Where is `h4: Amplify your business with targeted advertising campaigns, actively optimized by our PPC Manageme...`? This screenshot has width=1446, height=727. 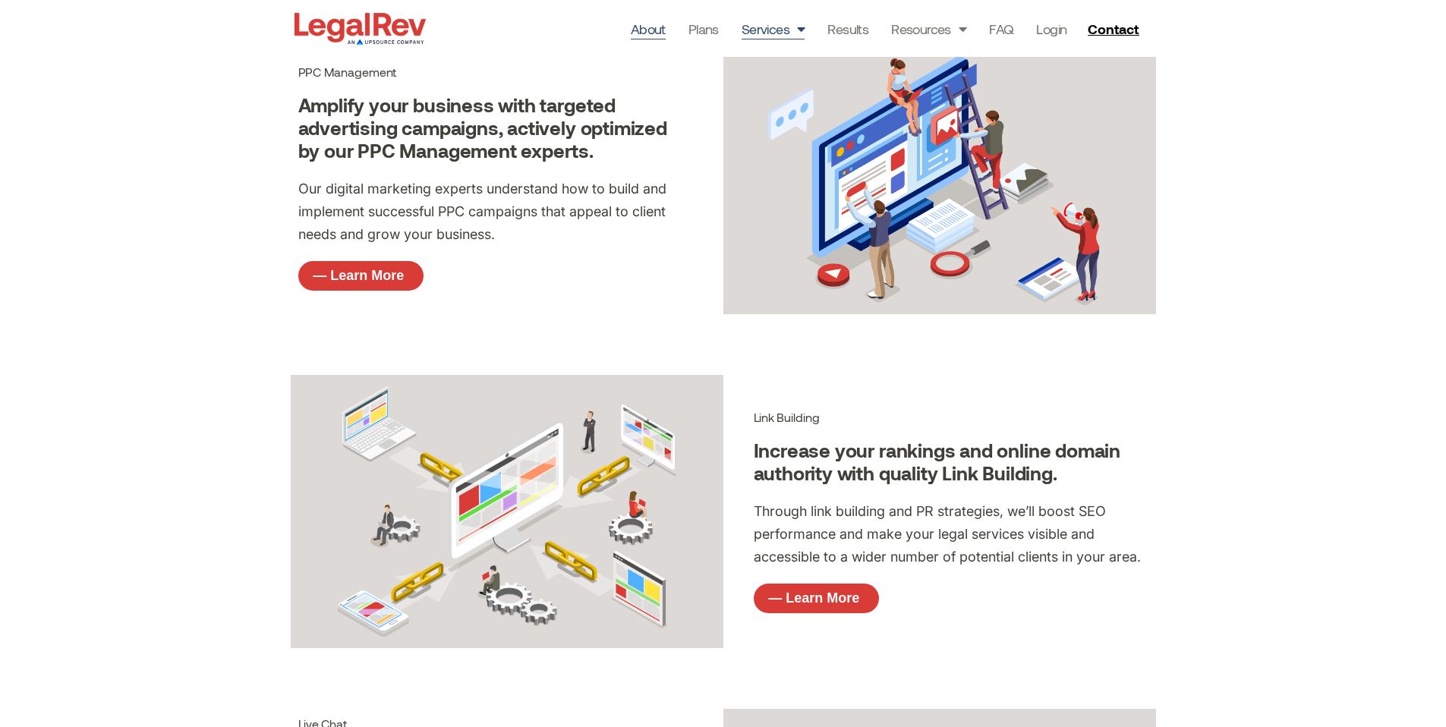 h4: Amplify your business with targeted advertising campaigns, actively optimized by our PPC Manageme... is located at coordinates (496, 128).